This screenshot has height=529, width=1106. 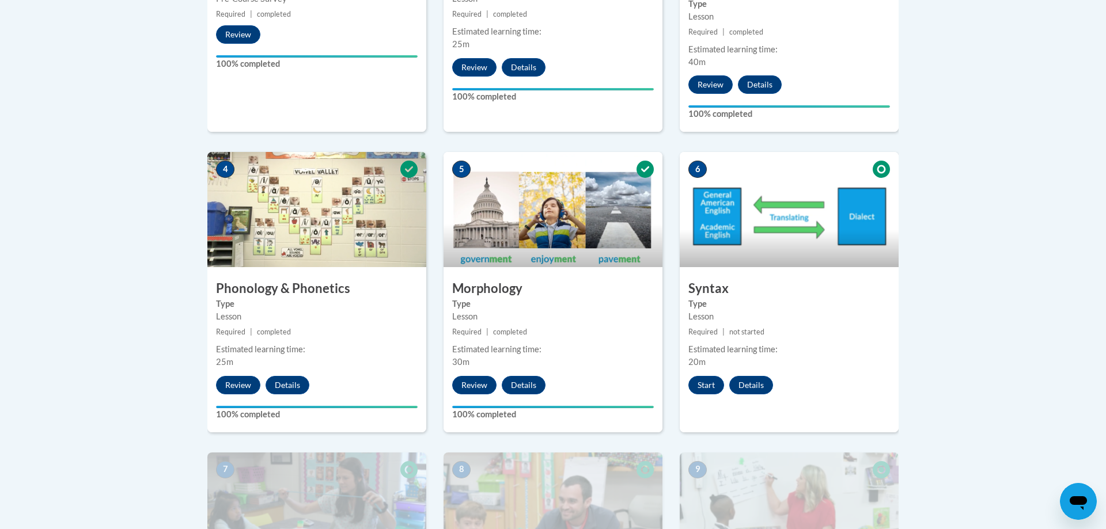 What do you see at coordinates (698, 470) in the screenshot?
I see `span: 9` at bounding box center [698, 470].